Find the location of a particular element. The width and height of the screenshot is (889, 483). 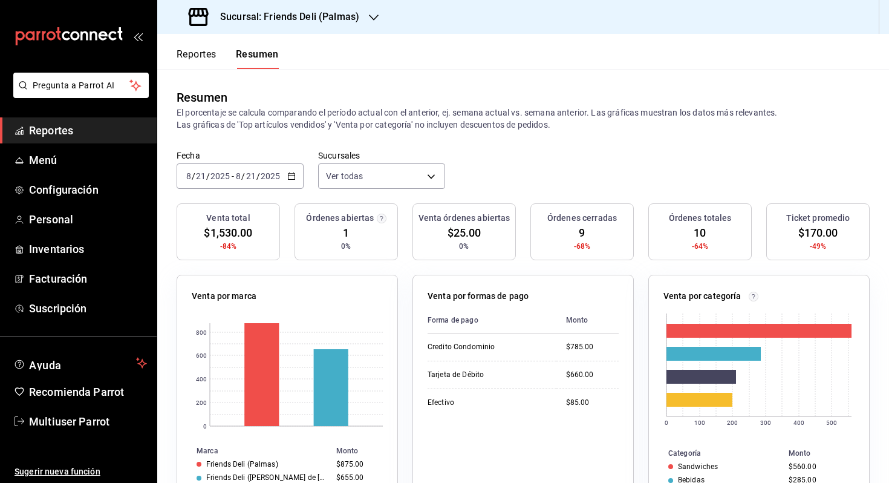

span: $25.00 is located at coordinates (465, 232).